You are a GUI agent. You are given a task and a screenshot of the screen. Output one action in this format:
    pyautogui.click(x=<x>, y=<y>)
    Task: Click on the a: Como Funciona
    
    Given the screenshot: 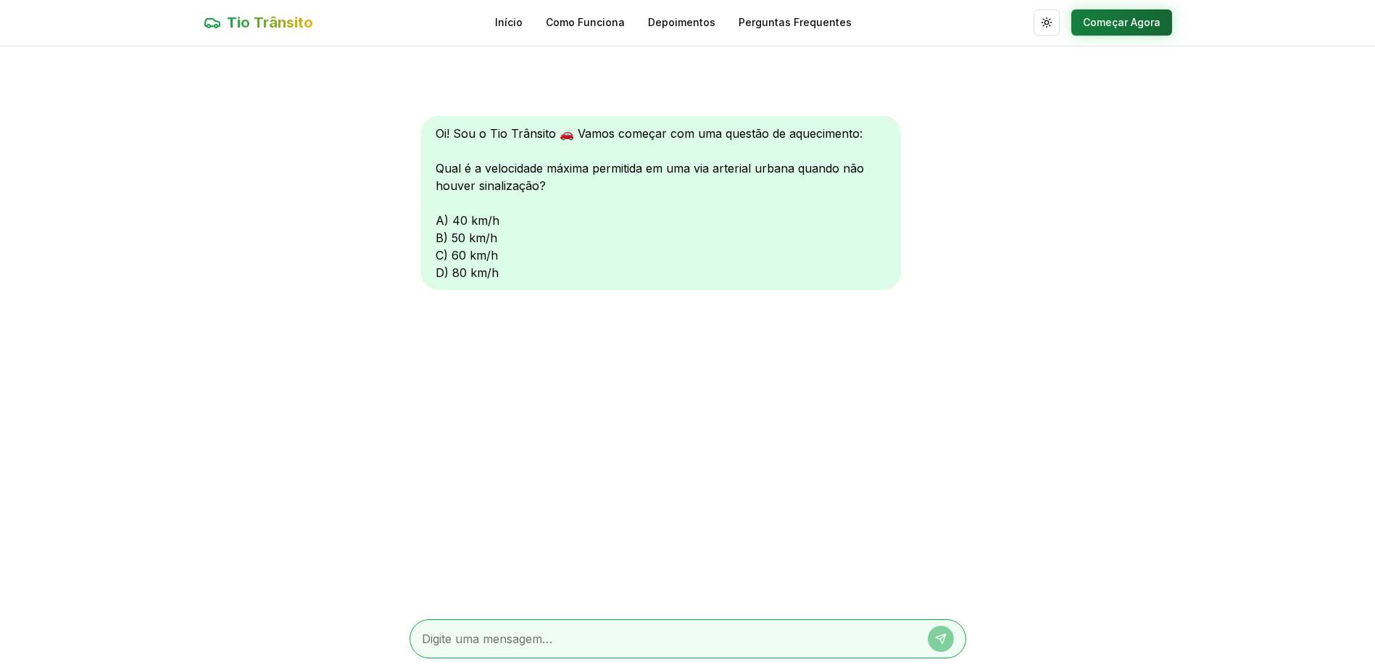 What is the action you would take?
    pyautogui.click(x=585, y=22)
    